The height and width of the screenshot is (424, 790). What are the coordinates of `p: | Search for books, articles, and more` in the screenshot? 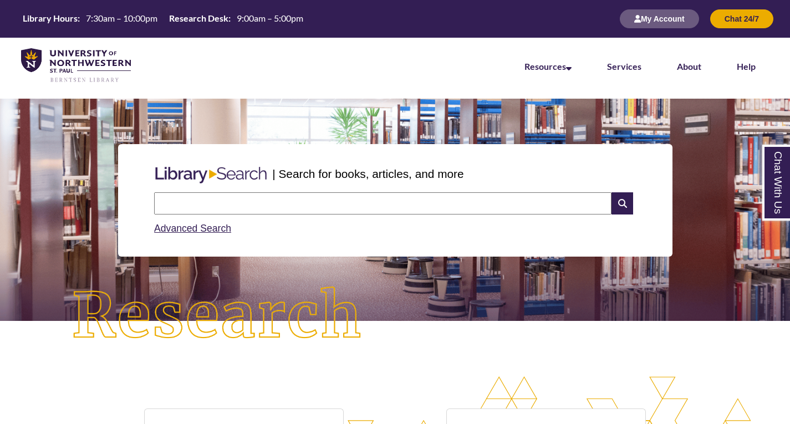 It's located at (368, 174).